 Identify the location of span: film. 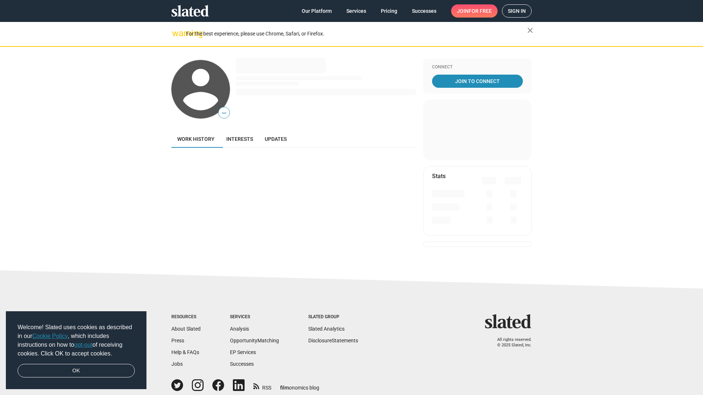
(284, 388).